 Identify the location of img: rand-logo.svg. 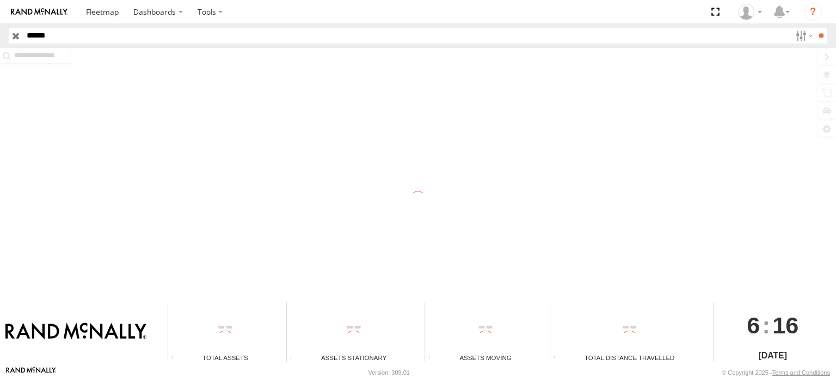
(39, 12).